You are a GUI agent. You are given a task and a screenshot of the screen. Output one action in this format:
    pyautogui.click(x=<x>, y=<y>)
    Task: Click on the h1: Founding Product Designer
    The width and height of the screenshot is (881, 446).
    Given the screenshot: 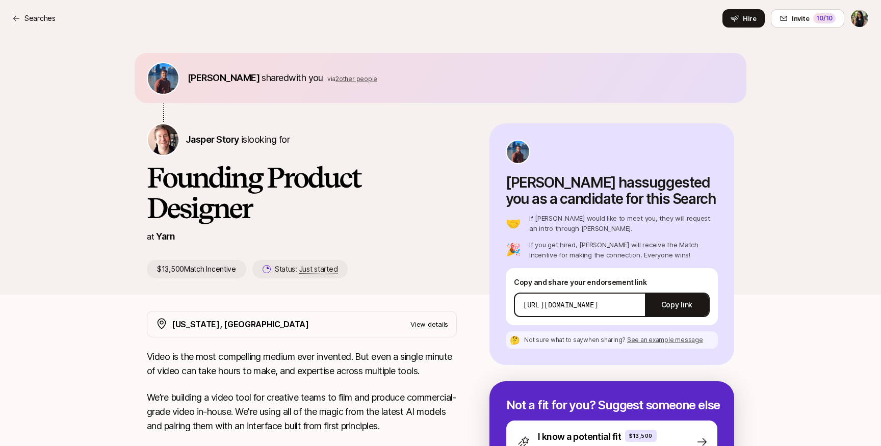 What is the action you would take?
    pyautogui.click(x=302, y=193)
    